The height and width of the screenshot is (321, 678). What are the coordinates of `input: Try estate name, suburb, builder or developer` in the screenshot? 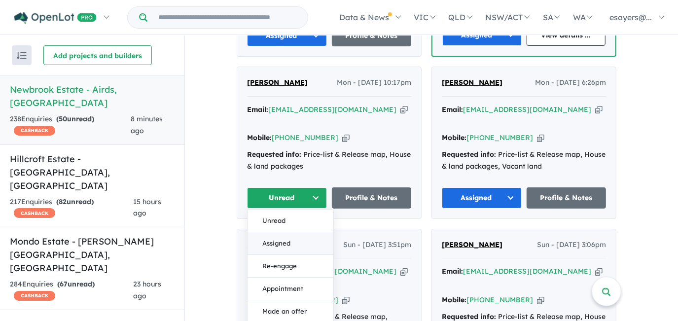 It's located at (227, 17).